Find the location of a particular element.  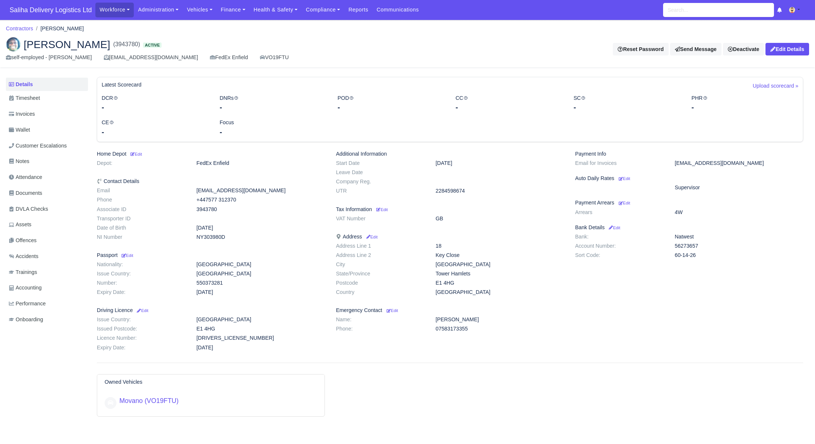

a: Vehicles is located at coordinates (200, 10).